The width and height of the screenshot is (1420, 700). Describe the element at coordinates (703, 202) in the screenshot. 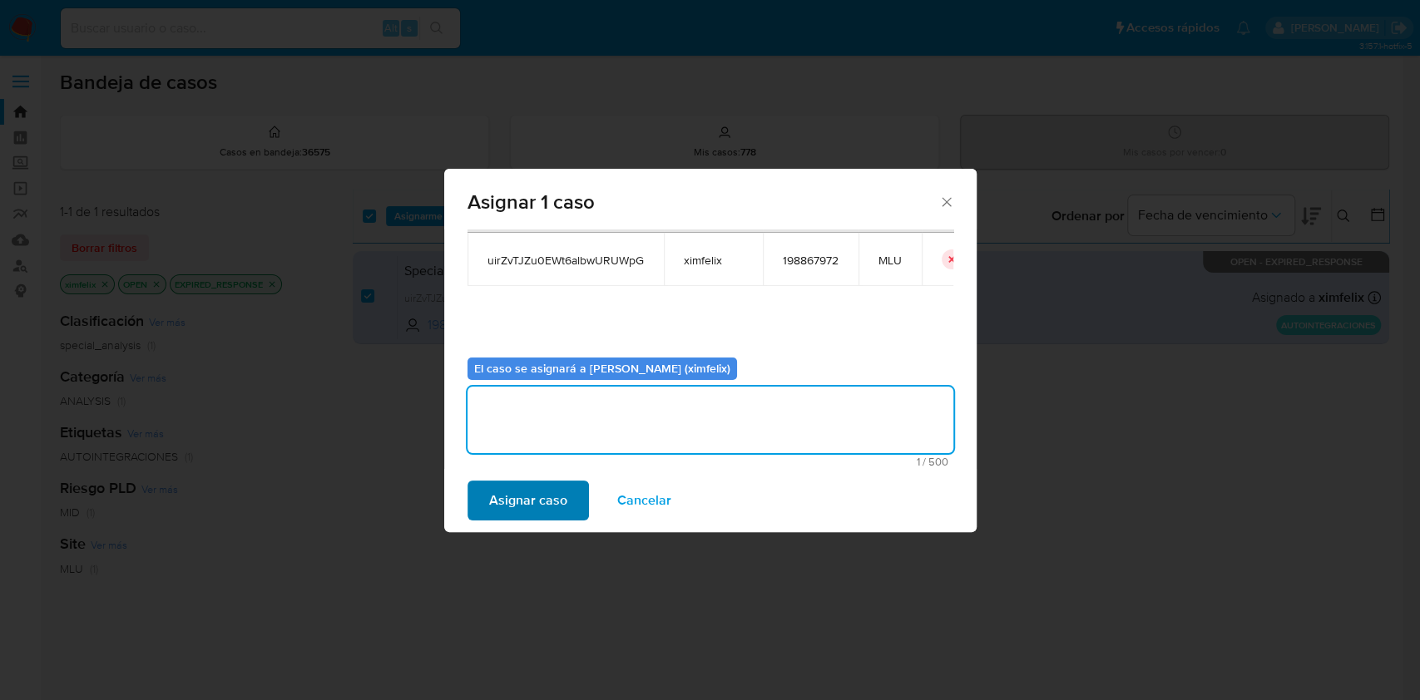

I see `span: Asignar 1 caso` at that location.